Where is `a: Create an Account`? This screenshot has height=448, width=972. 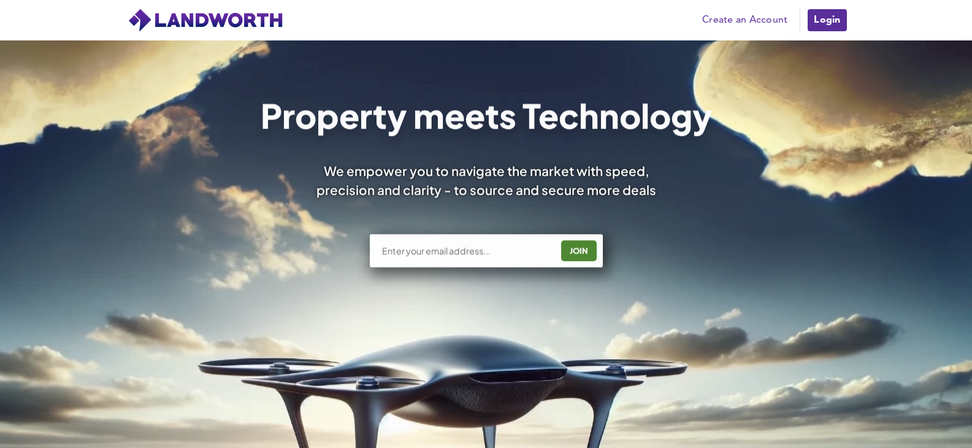 a: Create an Account is located at coordinates (744, 20).